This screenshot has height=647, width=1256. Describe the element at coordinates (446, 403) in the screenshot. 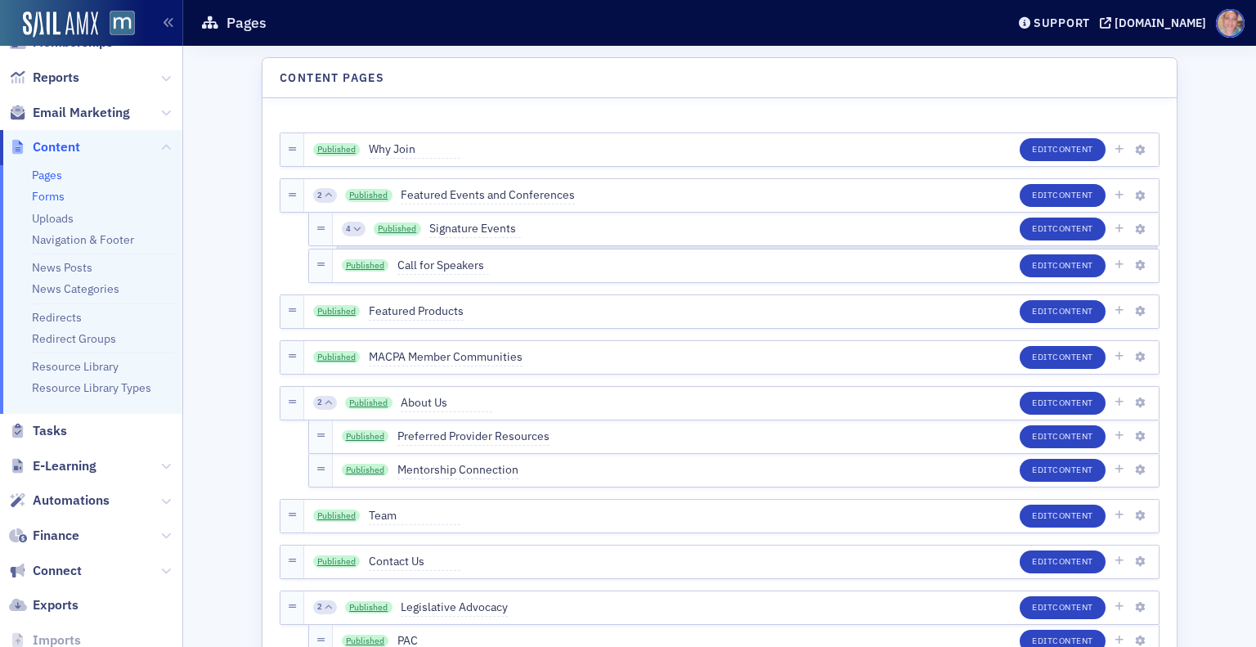

I see `span: About Us` at that location.